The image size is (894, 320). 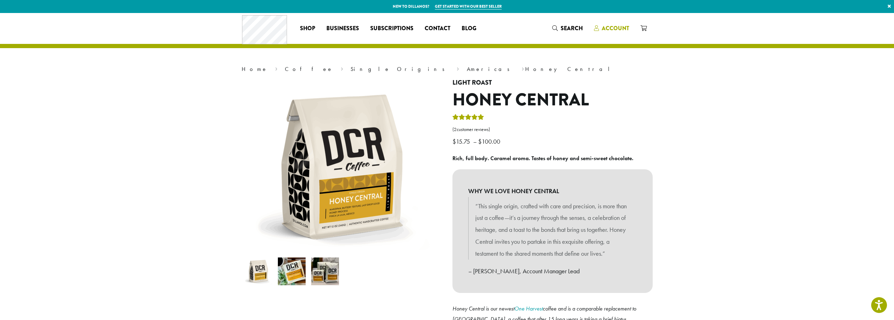 I want to click on a: Search, so click(x=568, y=28).